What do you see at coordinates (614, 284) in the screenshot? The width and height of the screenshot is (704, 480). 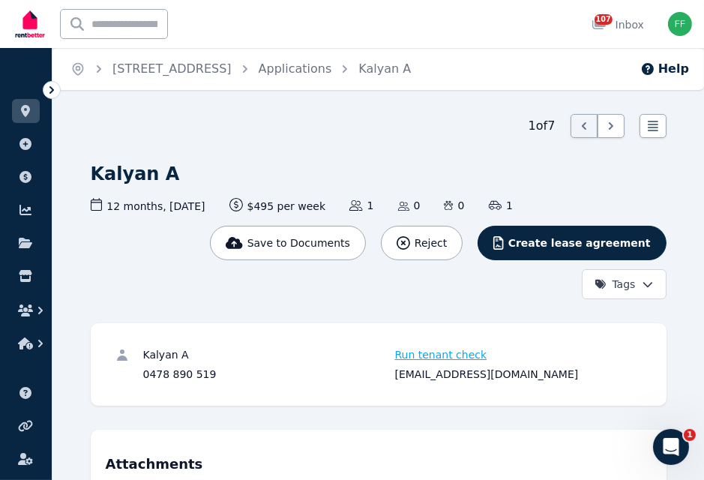 I see `span: Tags` at bounding box center [614, 284].